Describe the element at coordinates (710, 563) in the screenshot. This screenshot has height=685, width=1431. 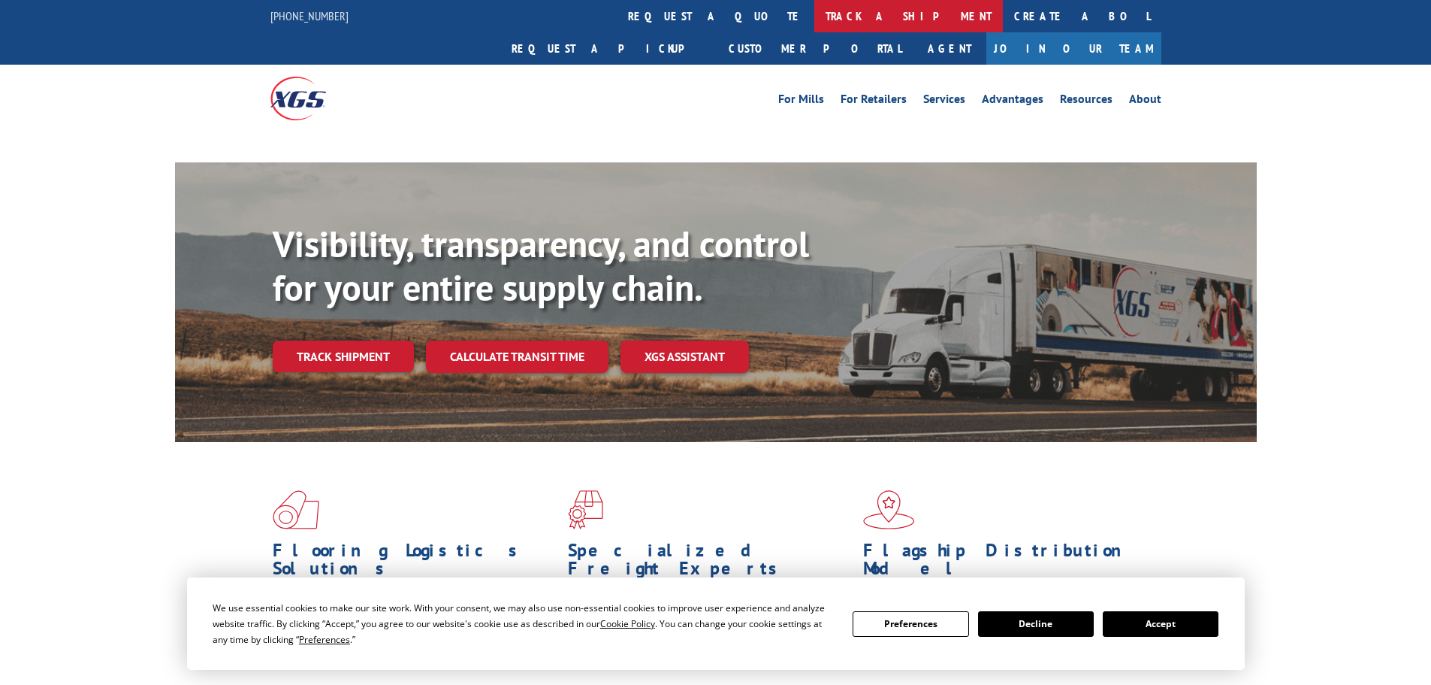
I see `h1: Specialized Freight Experts` at that location.